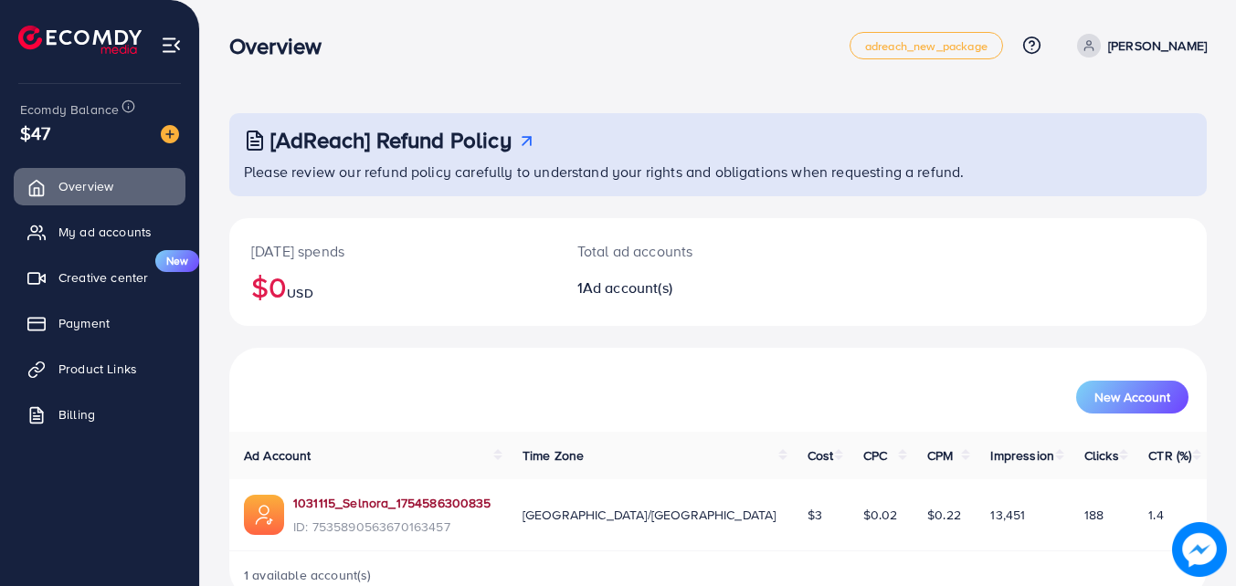 This screenshot has width=1236, height=586. What do you see at coordinates (943, 515) in the screenshot?
I see `span: $0.22` at bounding box center [943, 515].